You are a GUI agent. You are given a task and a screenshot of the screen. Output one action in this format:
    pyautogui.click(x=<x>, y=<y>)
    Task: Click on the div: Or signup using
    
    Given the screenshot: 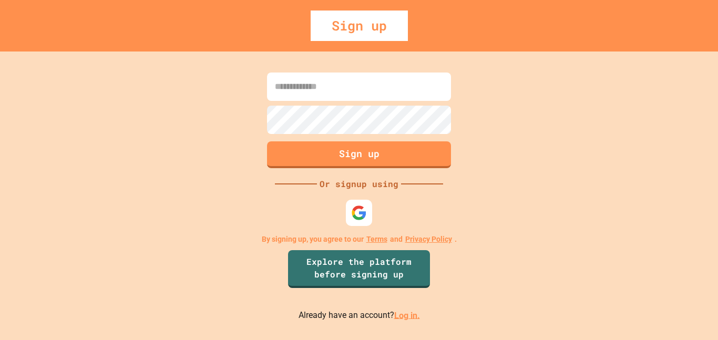 What is the action you would take?
    pyautogui.click(x=359, y=184)
    